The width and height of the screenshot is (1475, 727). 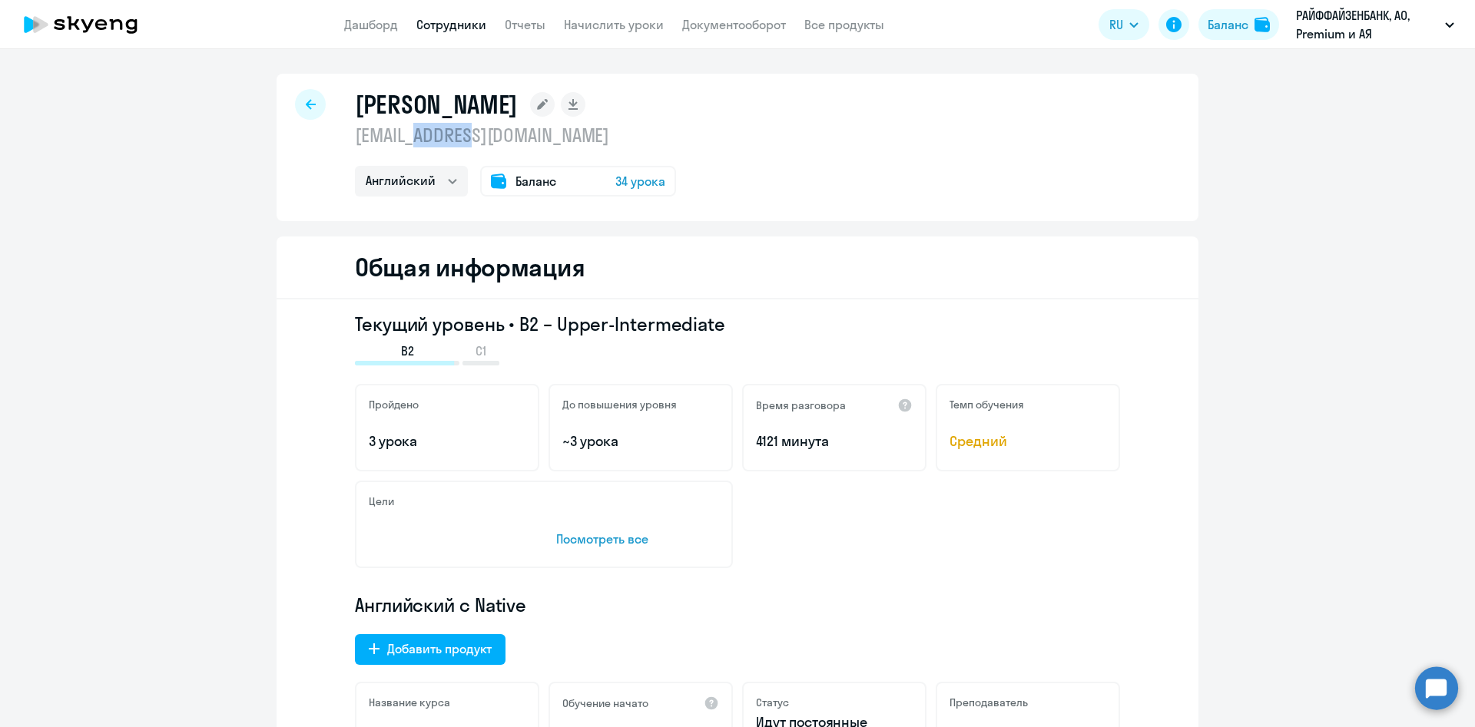 What do you see at coordinates (1238, 25) in the screenshot?
I see `a: Балансbalance` at bounding box center [1238, 25].